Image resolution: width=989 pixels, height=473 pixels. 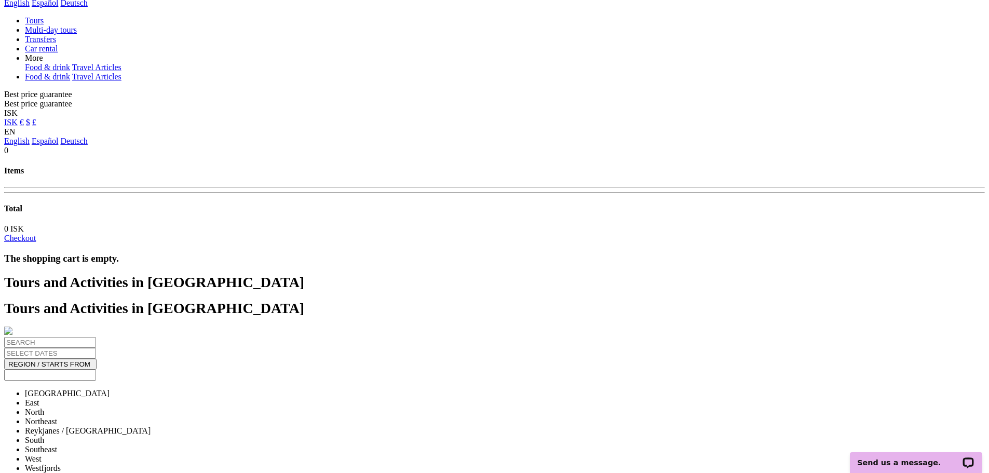 I want to click on a: Tours, so click(x=34, y=20).